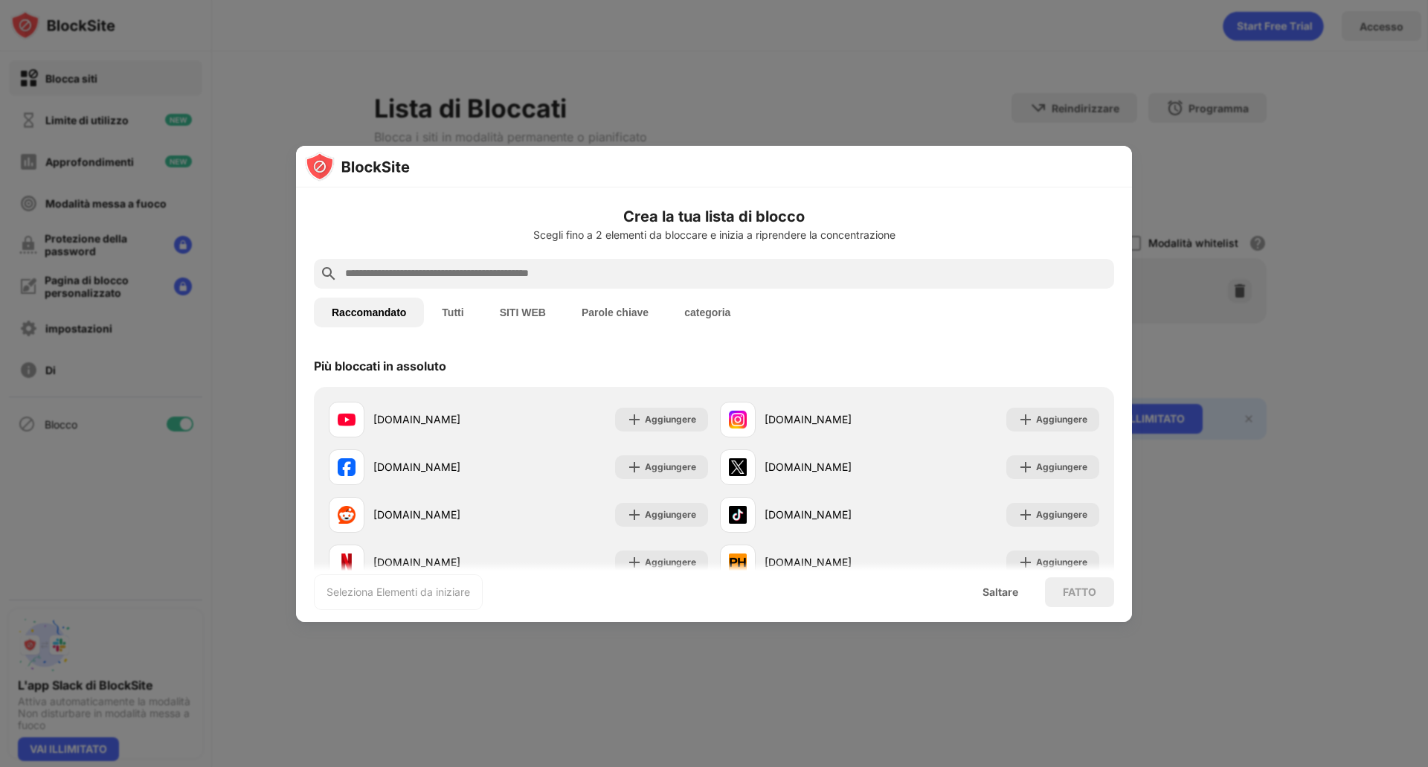 The width and height of the screenshot is (1428, 767). What do you see at coordinates (1079, 591) in the screenshot?
I see `font: FATTO` at bounding box center [1079, 591].